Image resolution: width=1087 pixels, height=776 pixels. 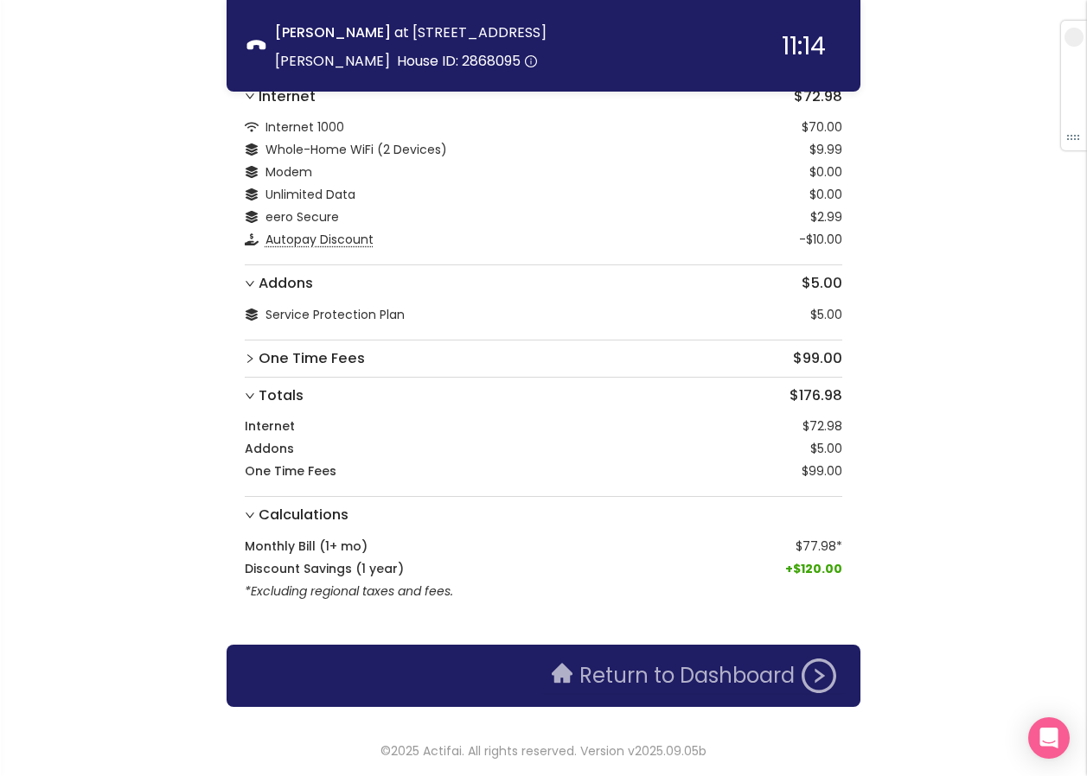 I want to click on h3: $99.00, so click(x=550, y=359).